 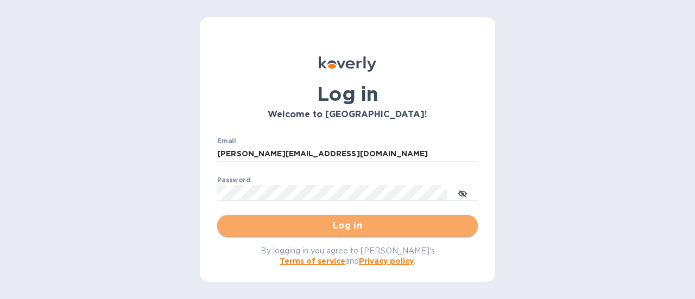 I want to click on span: Log in, so click(x=347, y=226).